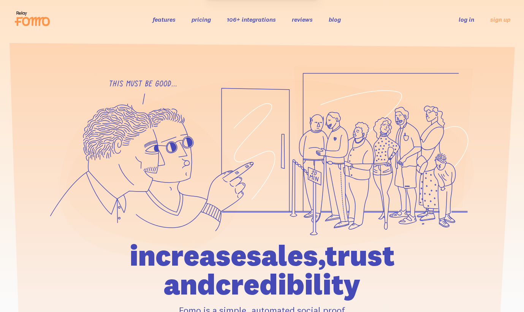 The height and width of the screenshot is (312, 524). Describe the element at coordinates (262, 270) in the screenshot. I see `h1: increase sales, trust and credibility` at that location.